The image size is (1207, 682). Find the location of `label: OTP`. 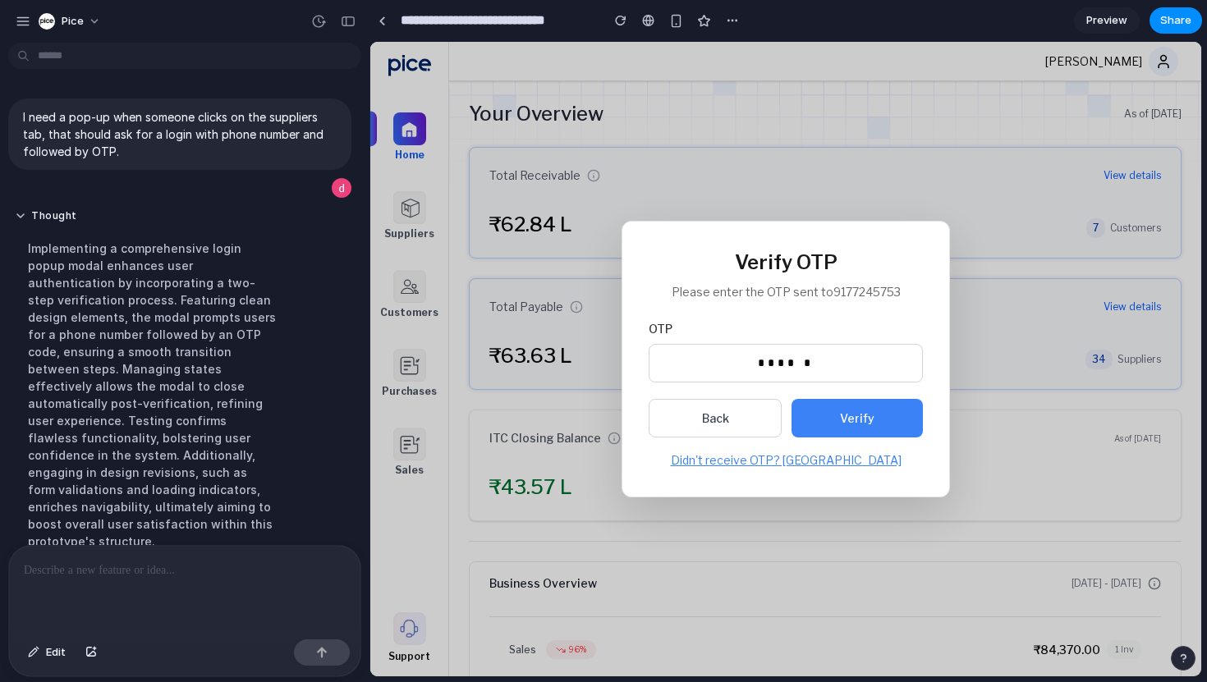

label: OTP is located at coordinates (415, 286).